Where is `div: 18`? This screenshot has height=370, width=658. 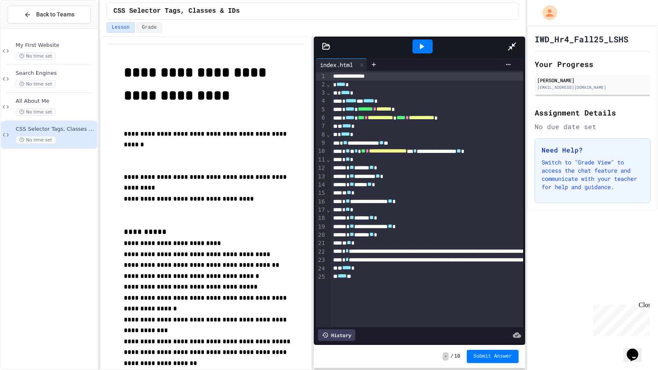 div: 18 is located at coordinates (321, 218).